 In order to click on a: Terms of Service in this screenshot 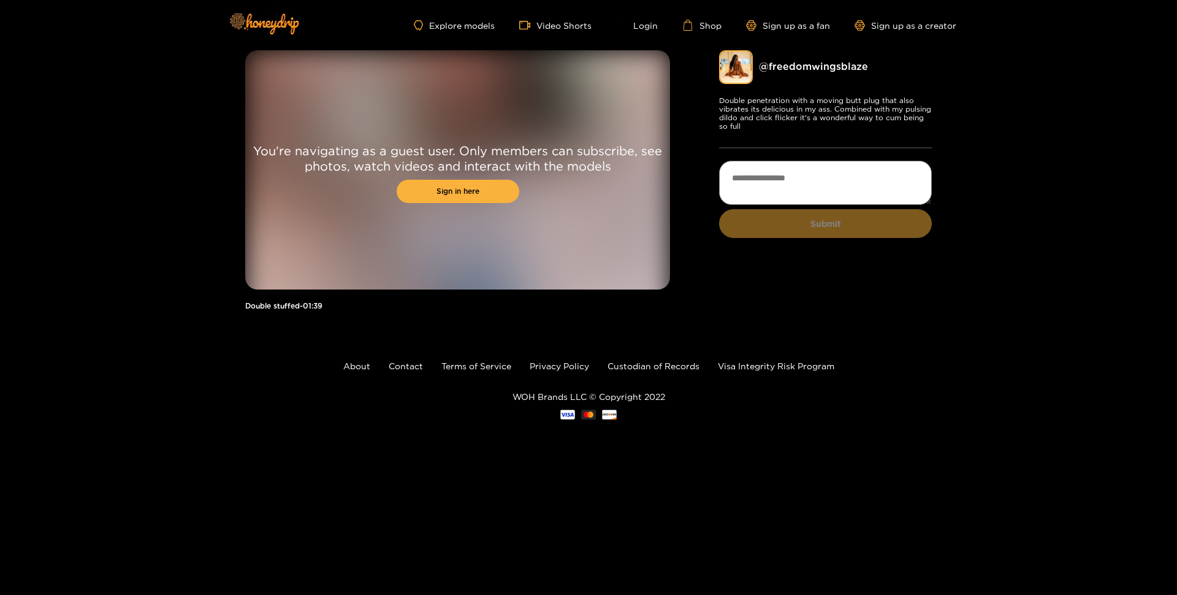, I will do `click(476, 365)`.